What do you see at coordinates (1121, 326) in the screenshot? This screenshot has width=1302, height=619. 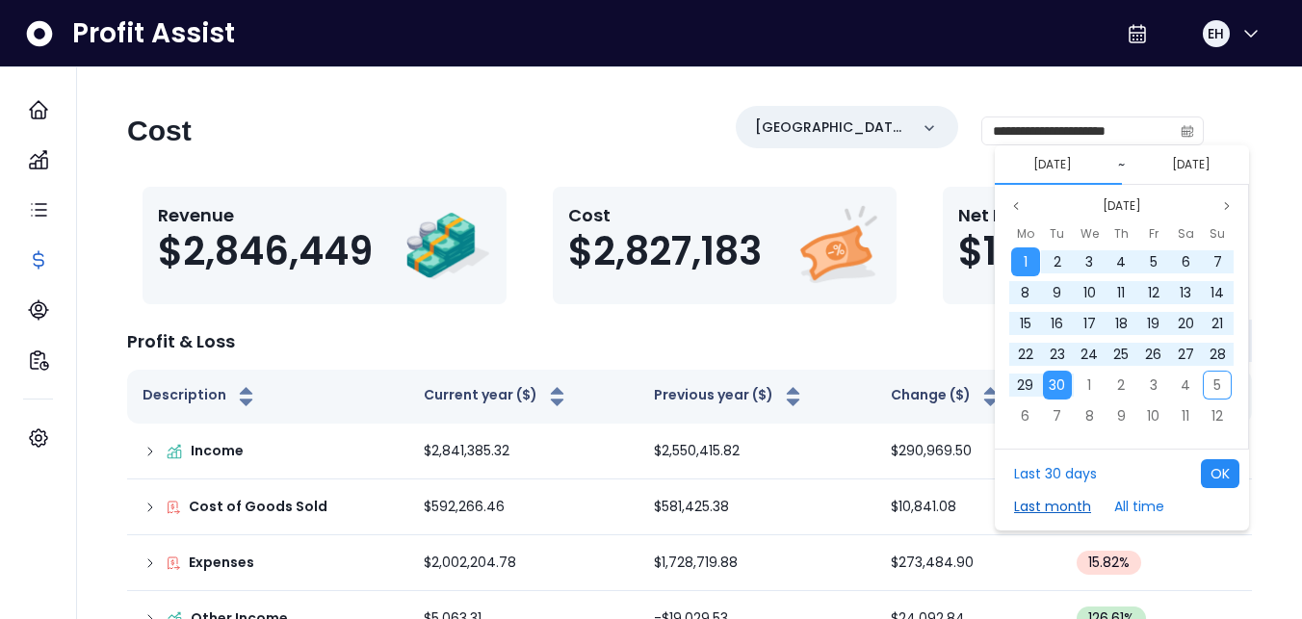 I see `div: Sep 2025` at bounding box center [1121, 326].